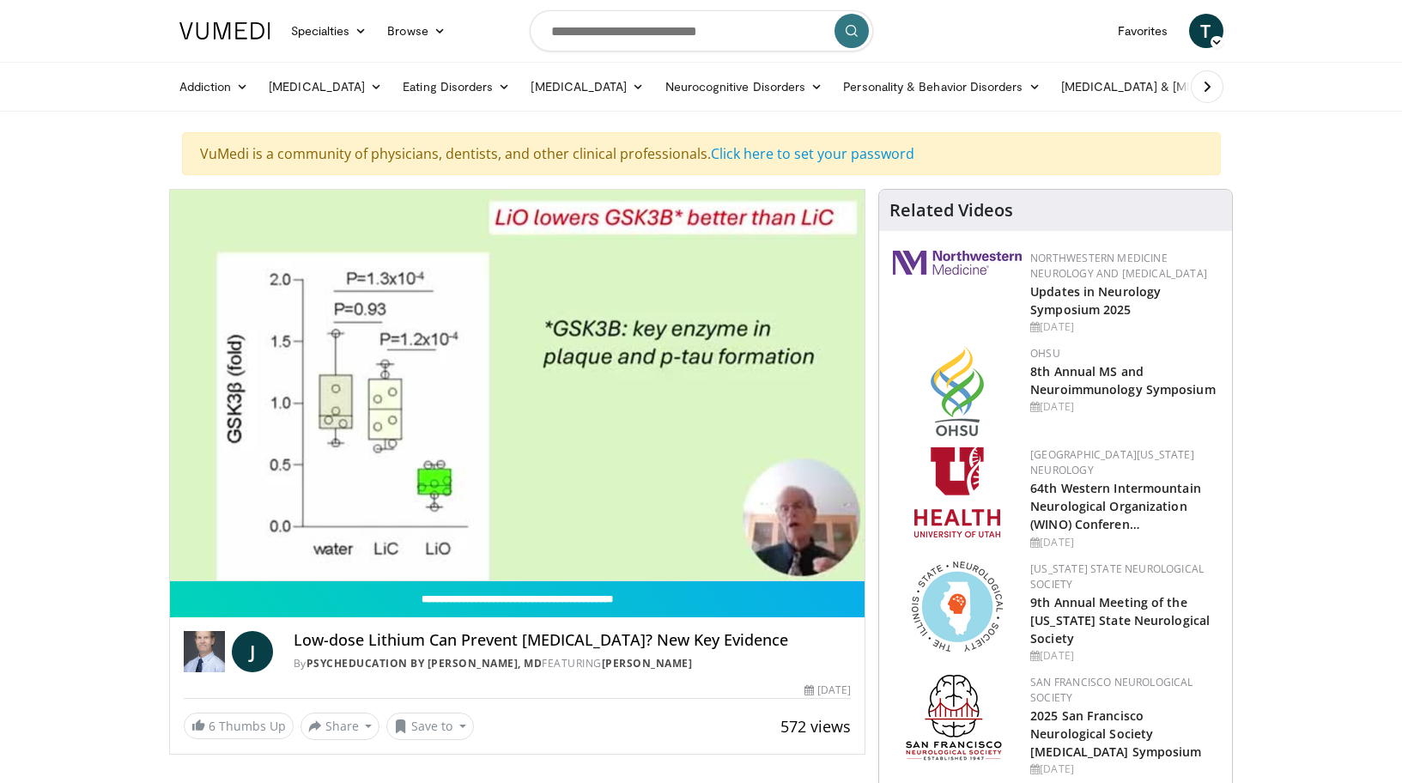 Image resolution: width=1402 pixels, height=783 pixels. Describe the element at coordinates (225, 31) in the screenshot. I see `img: VuMedi Logo` at that location.